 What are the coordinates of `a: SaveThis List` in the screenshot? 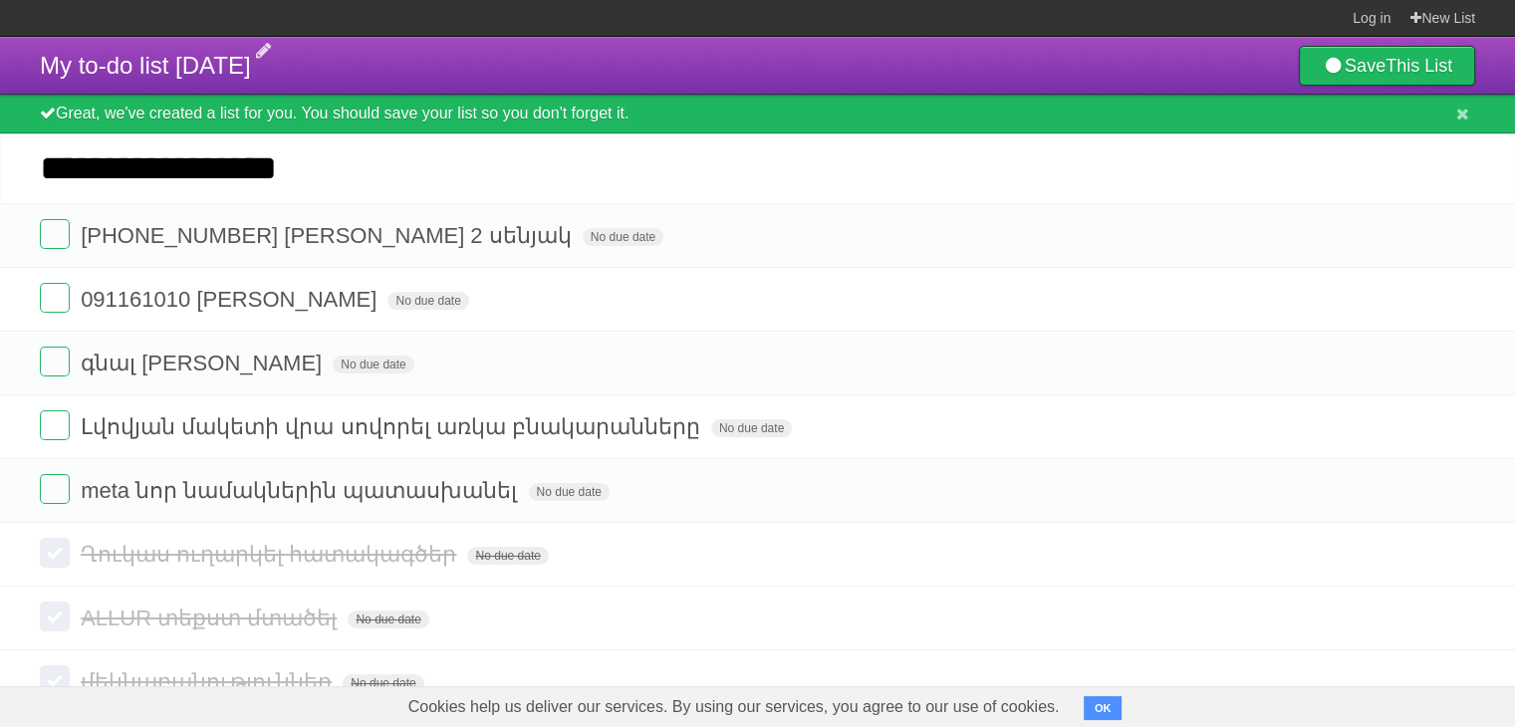 It's located at (1386, 66).